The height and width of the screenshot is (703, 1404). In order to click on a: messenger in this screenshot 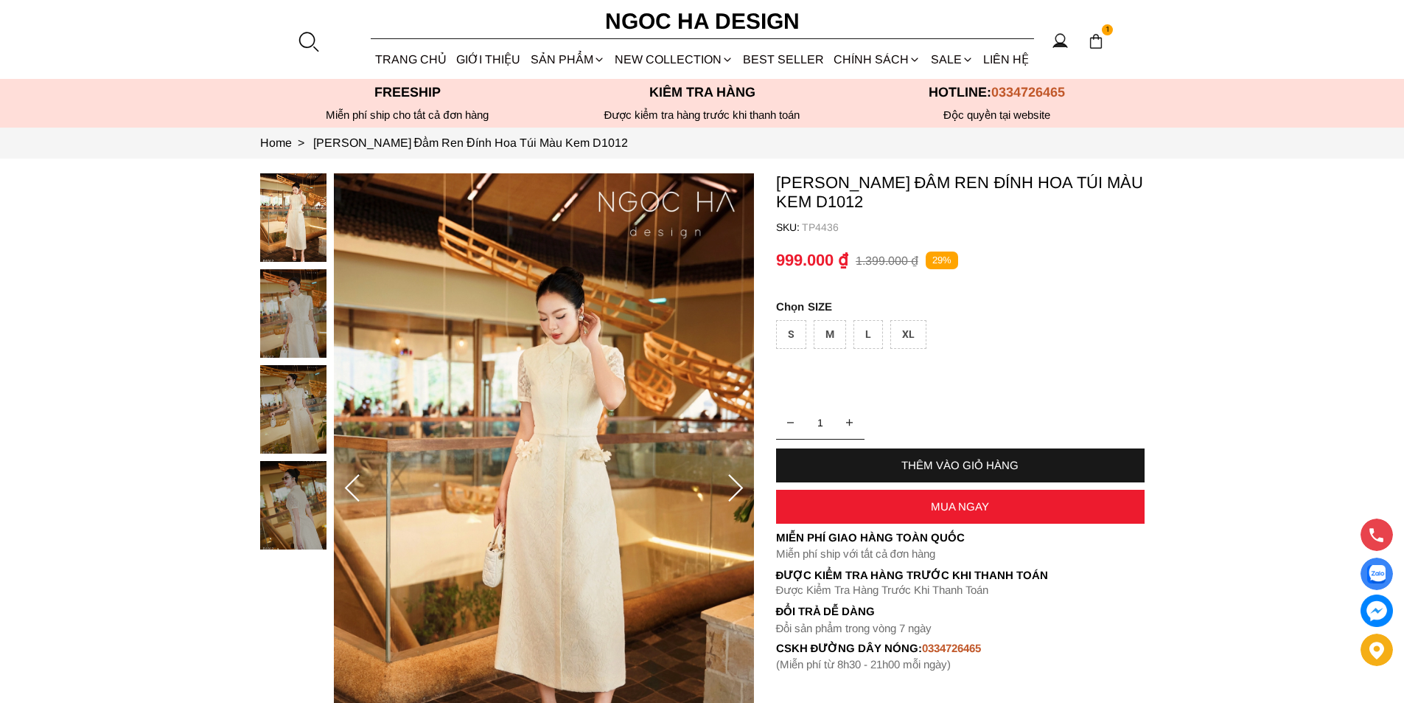, I will do `click(1377, 610)`.